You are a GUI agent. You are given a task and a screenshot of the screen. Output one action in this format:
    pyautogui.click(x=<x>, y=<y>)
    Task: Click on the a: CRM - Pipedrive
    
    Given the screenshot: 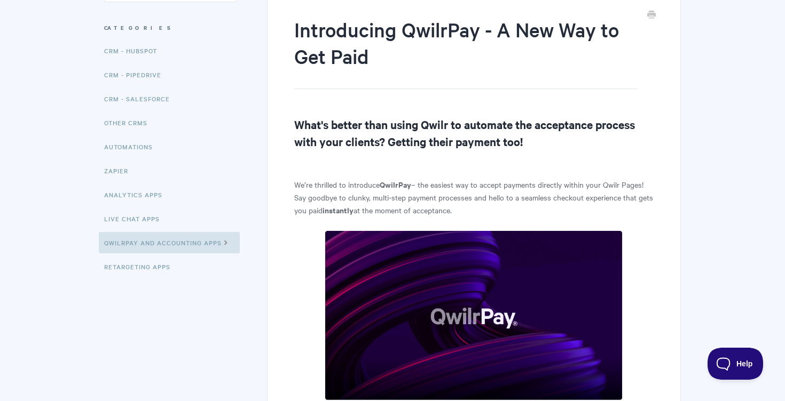 What is the action you would take?
    pyautogui.click(x=137, y=75)
    